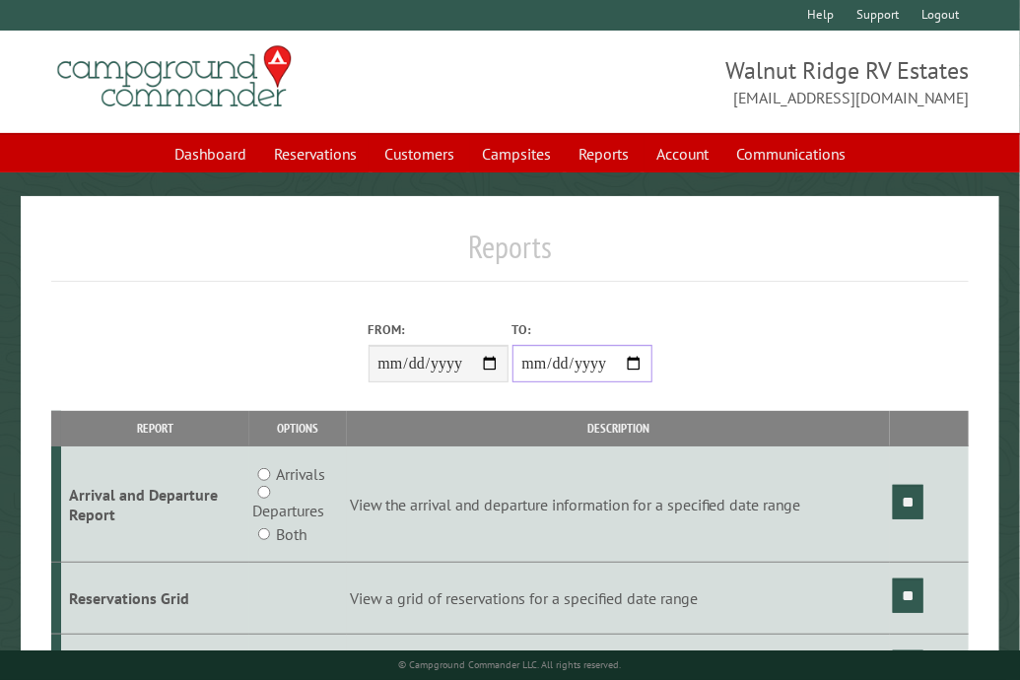 The width and height of the screenshot is (1020, 680). What do you see at coordinates (516, 154) in the screenshot?
I see `a: Campsites` at bounding box center [516, 154].